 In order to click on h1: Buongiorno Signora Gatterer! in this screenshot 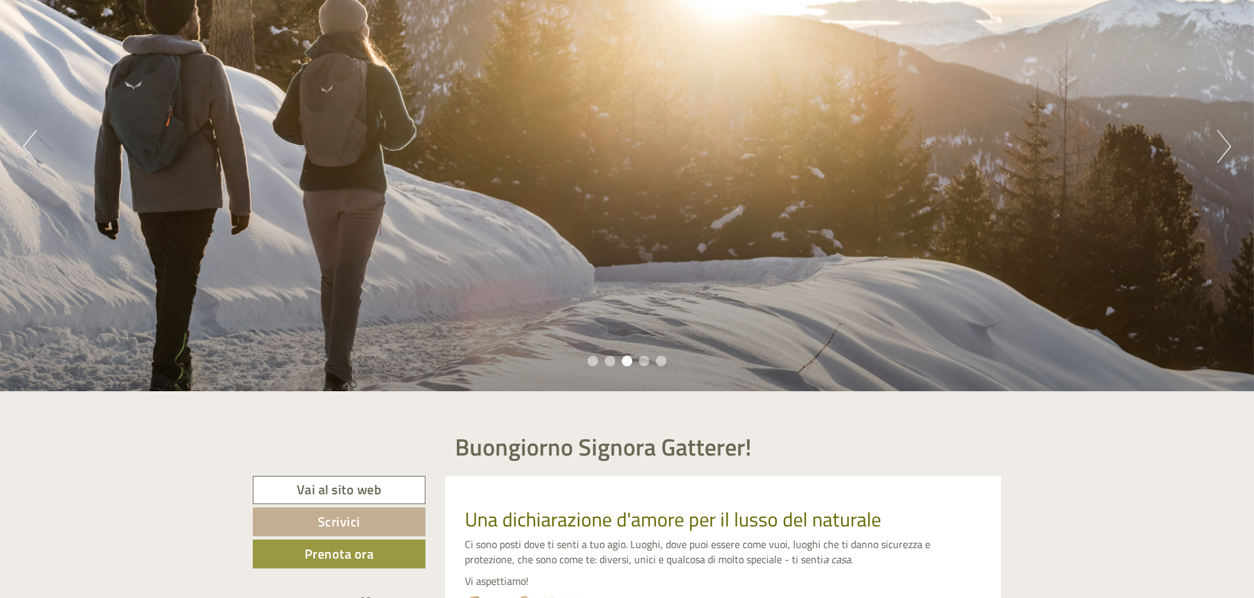, I will do `click(603, 447)`.